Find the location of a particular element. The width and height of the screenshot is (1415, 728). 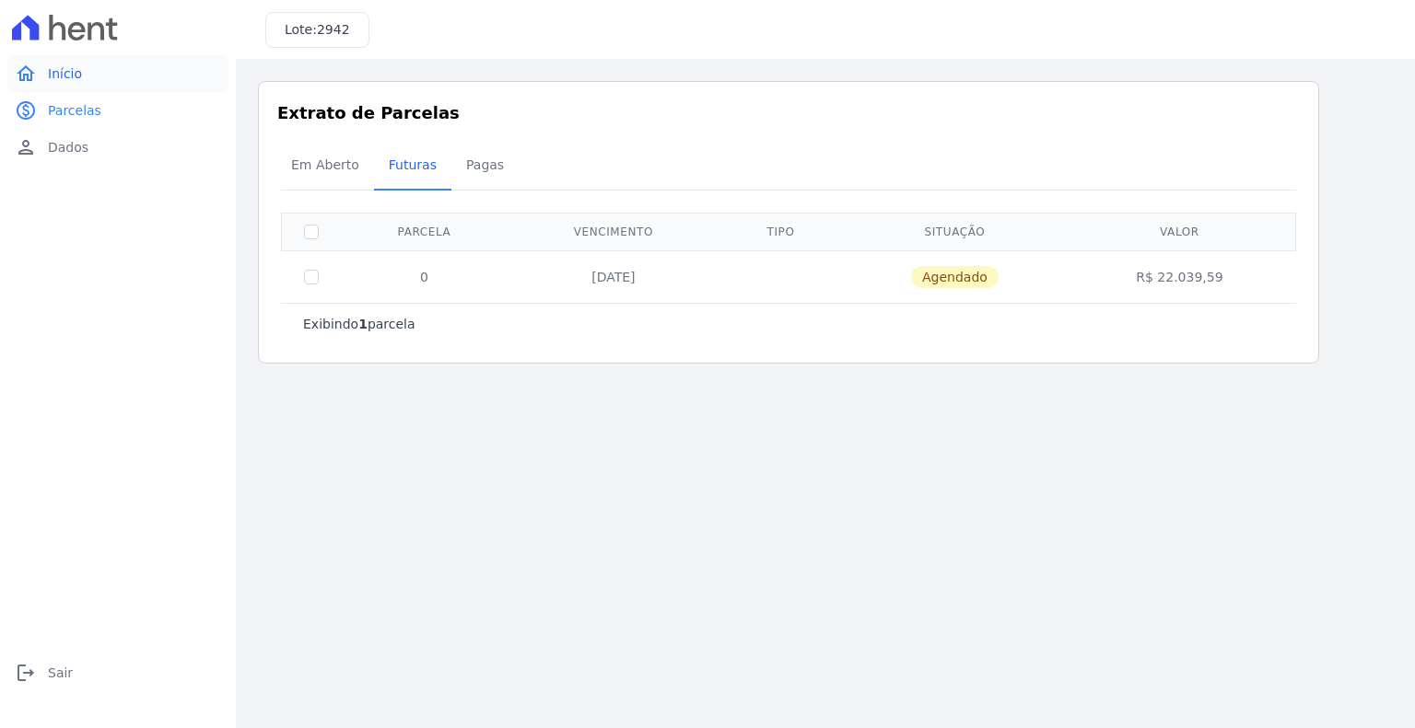

a: Futuras is located at coordinates (413, 167).